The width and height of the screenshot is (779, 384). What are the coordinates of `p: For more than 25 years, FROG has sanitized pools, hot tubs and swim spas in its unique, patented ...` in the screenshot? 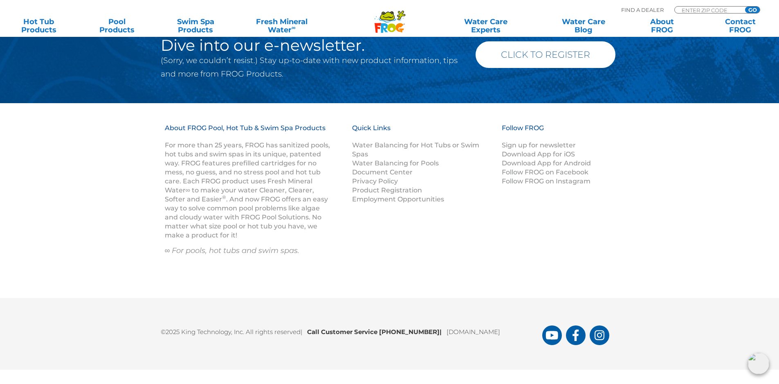 It's located at (248, 190).